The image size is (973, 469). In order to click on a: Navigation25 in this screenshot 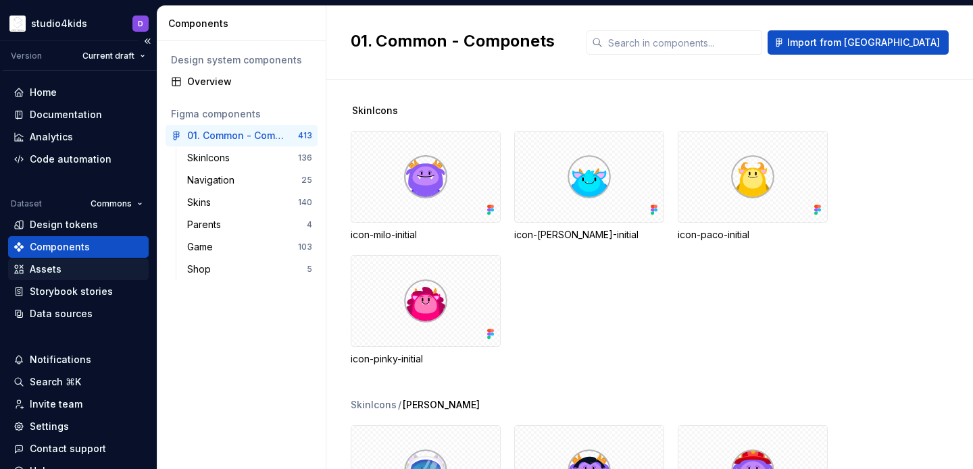, I will do `click(249, 180)`.